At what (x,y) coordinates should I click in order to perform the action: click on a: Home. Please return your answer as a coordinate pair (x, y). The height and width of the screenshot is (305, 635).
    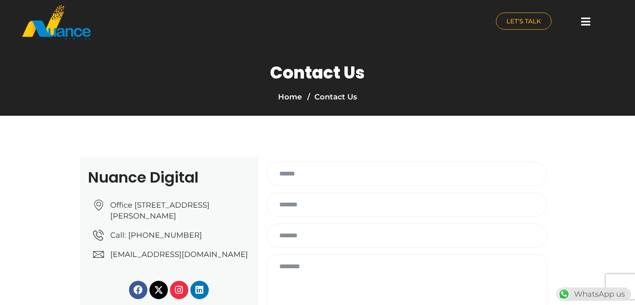
    Looking at the image, I should click on (290, 97).